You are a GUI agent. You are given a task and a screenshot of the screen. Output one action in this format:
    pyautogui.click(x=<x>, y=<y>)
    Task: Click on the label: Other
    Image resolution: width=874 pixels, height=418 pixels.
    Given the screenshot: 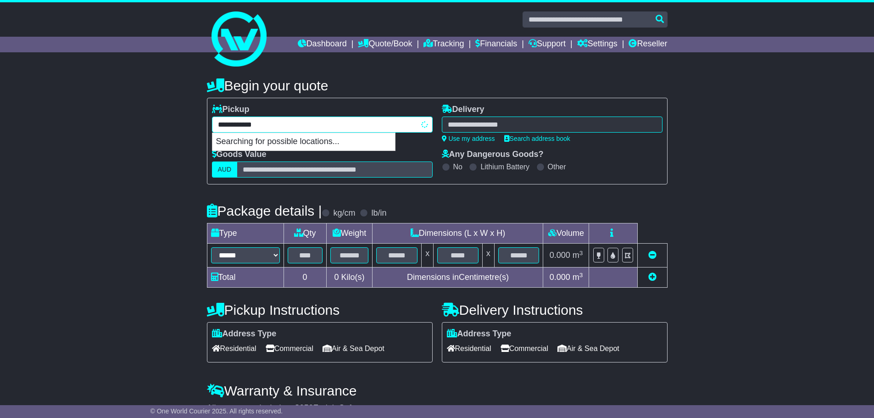 What is the action you would take?
    pyautogui.click(x=557, y=167)
    